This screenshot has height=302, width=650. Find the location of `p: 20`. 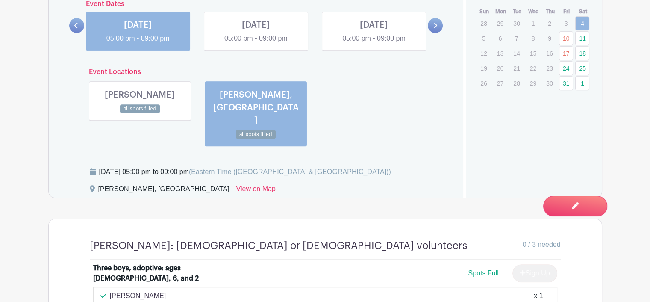

p: 20 is located at coordinates (500, 68).